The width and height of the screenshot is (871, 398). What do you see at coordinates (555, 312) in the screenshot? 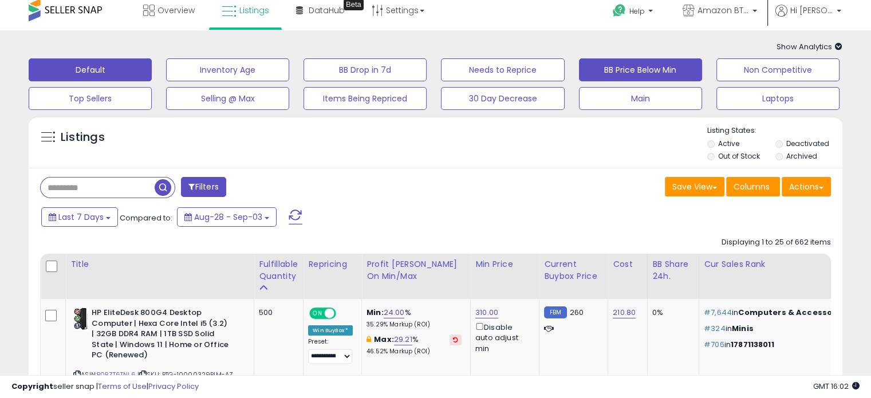
I see `small: FBM` at bounding box center [555, 312].